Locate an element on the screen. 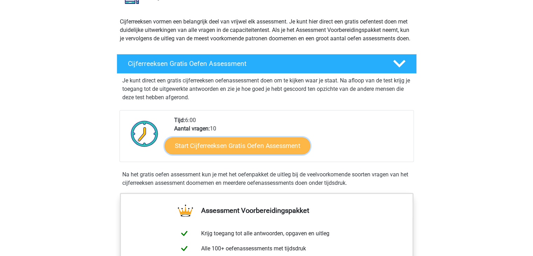  h4: Cijferreeksen Gratis Oefen Assessment is located at coordinates (255, 63).